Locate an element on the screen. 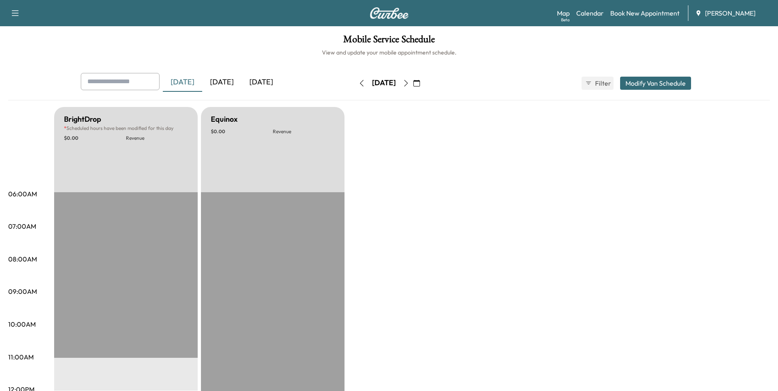 The image size is (778, 391). h5: Equinox is located at coordinates (224, 119).